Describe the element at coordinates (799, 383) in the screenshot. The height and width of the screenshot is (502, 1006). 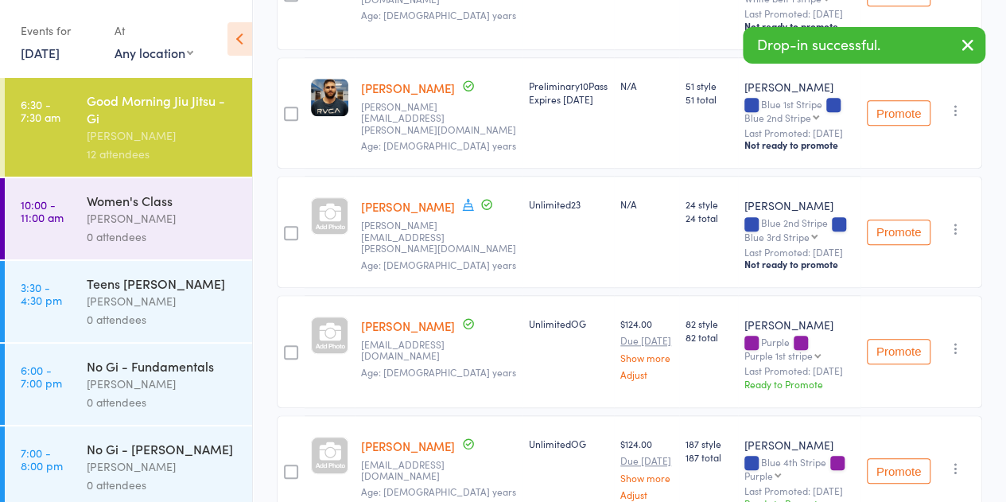
I see `div: Ready to Promote` at that location.